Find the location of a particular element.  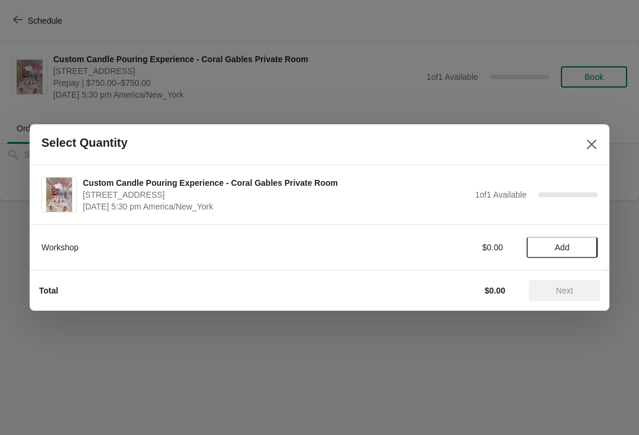

img: Custom Candle Pouring Experience - Coral Gables Private Room | 154 Giralda Avenue, Coral Gables, ... is located at coordinates (59, 195).